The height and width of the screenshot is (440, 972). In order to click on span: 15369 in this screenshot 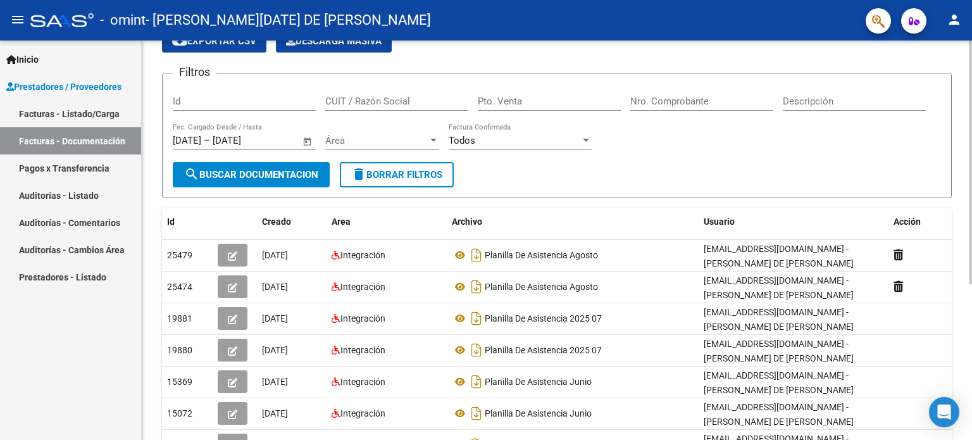, I will do `click(180, 382)`.